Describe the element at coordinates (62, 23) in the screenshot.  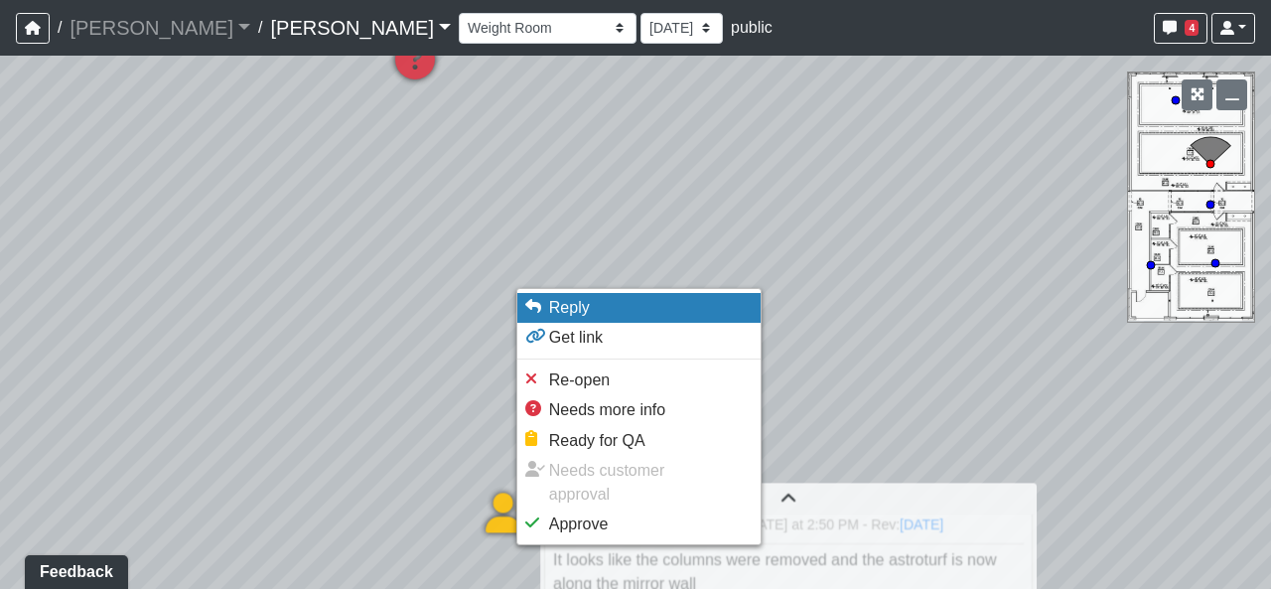
I see `button: Feedback` at that location.